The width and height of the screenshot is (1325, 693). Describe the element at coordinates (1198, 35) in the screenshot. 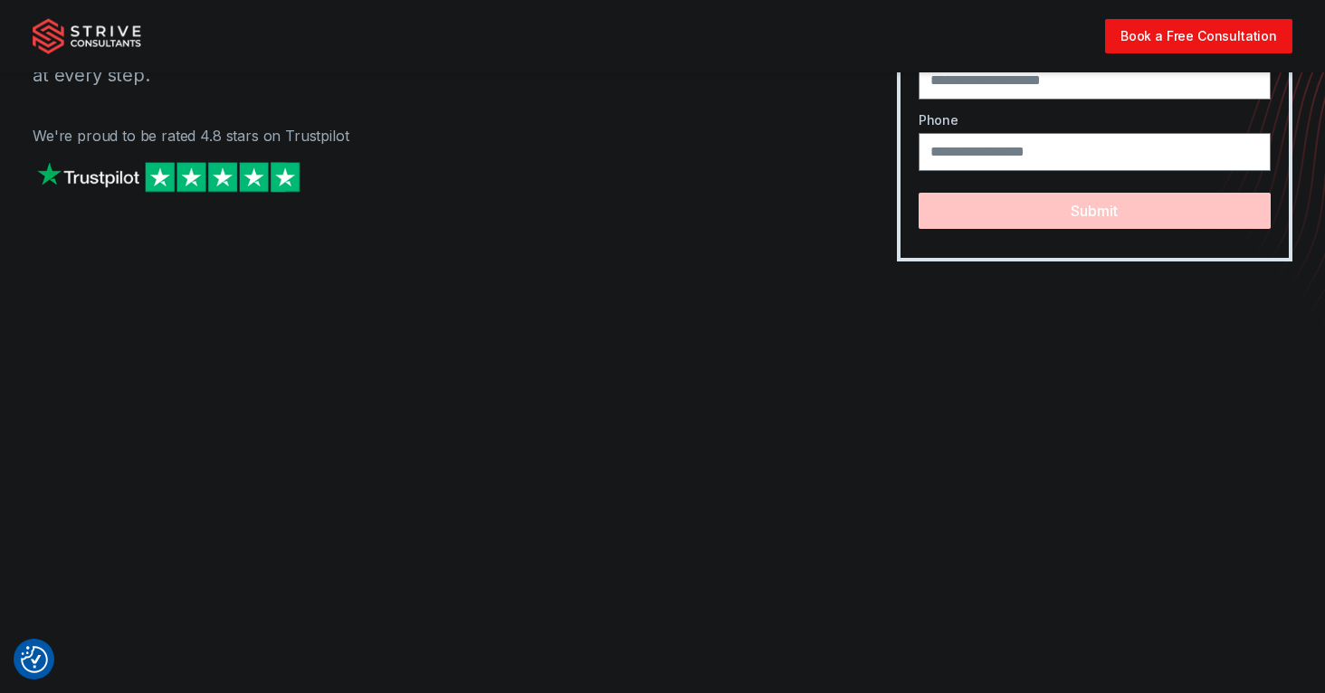

I see `a: Book a Free Consultation` at that location.